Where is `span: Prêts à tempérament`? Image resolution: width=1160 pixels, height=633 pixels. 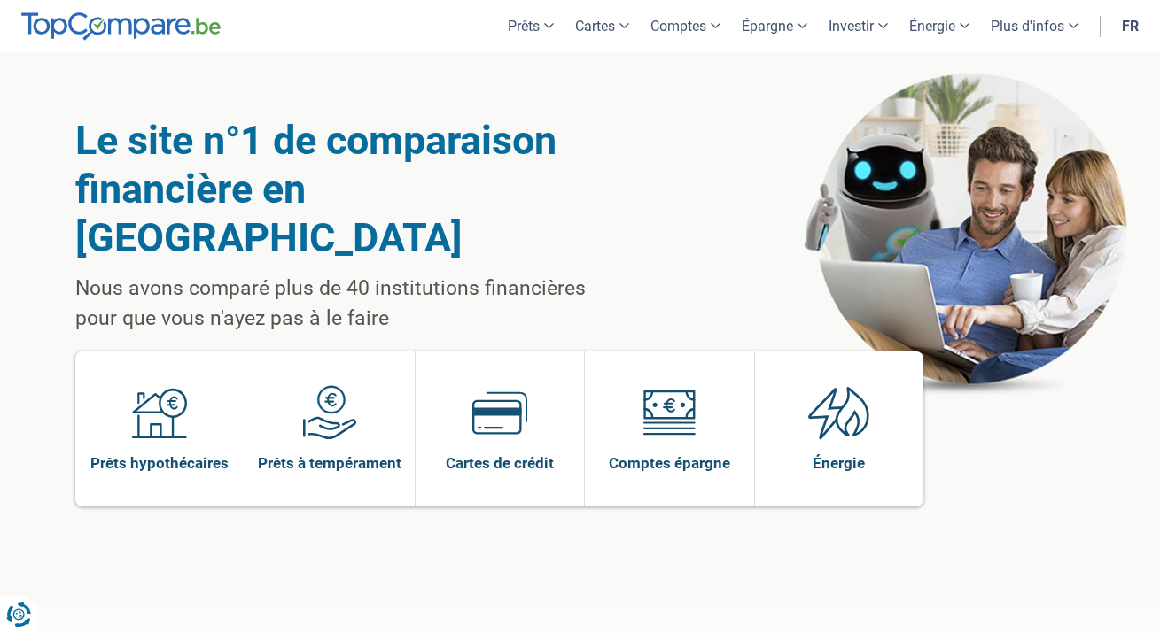 span: Prêts à tempérament is located at coordinates (330, 463).